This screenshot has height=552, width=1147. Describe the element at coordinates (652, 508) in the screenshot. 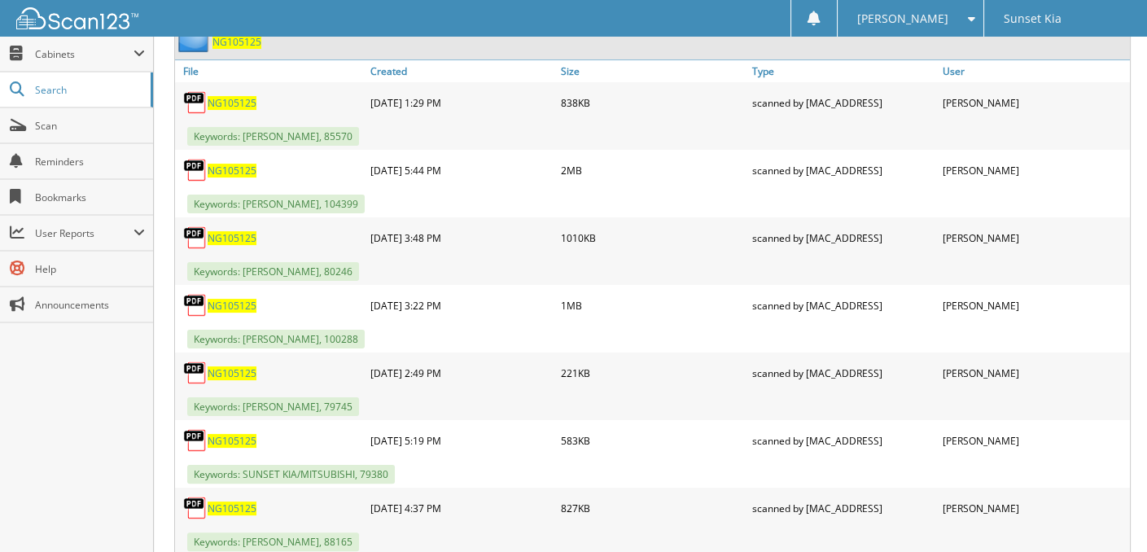

I see `div: 827KB` at that location.